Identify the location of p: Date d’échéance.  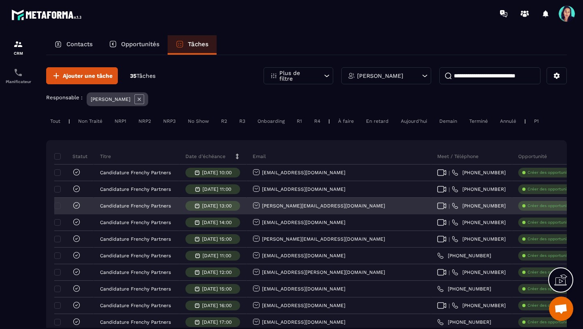
(205, 156).